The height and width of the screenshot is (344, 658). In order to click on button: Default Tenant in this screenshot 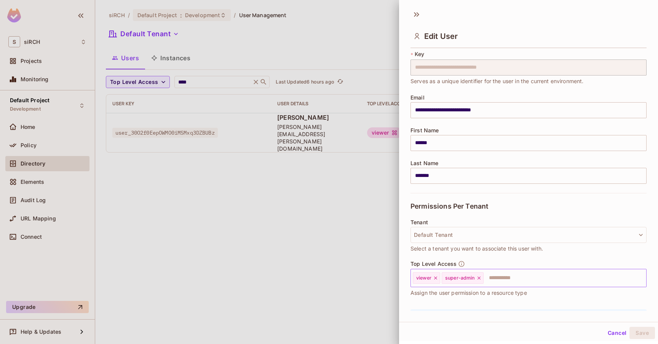, I will do `click(529, 235)`.